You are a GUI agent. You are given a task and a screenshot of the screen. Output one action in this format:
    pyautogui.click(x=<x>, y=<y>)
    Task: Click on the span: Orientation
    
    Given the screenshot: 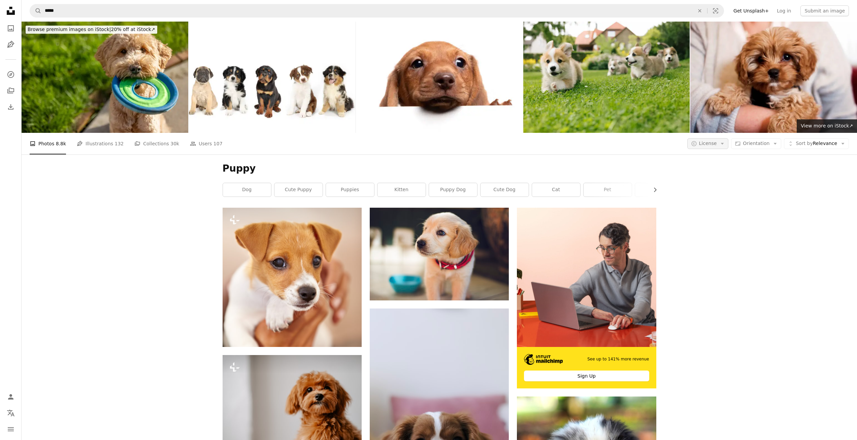 What is the action you would take?
    pyautogui.click(x=756, y=143)
    